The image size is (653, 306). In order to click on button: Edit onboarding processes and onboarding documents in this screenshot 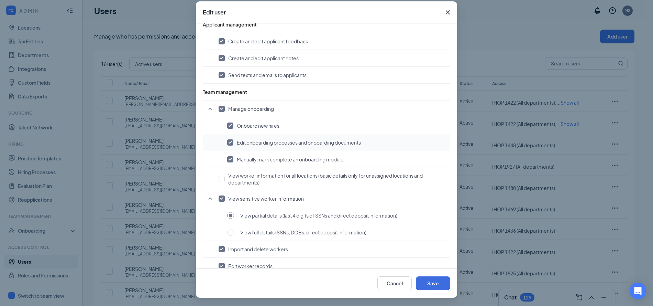, I will do `click(337, 142)`.